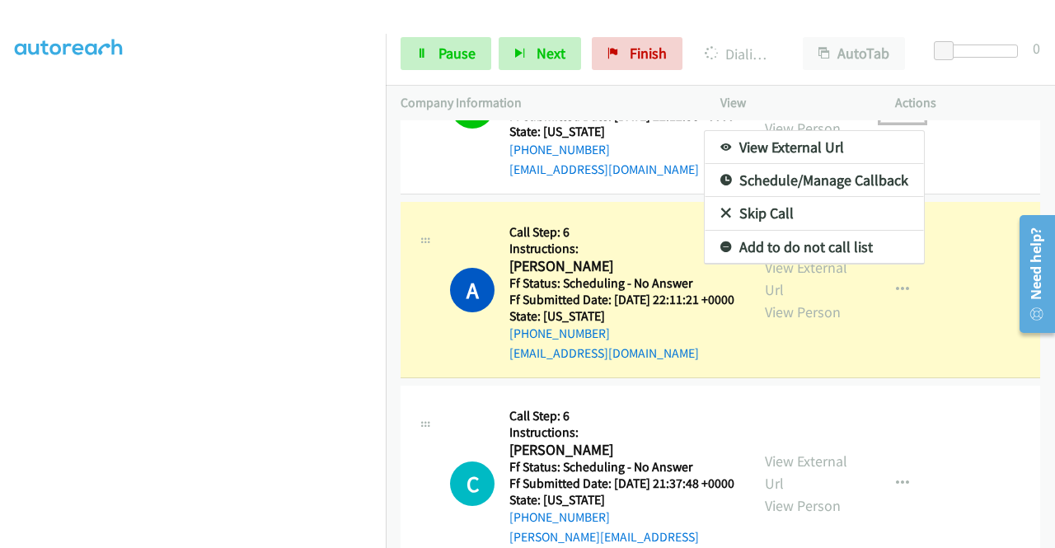 The height and width of the screenshot is (548, 1055). What do you see at coordinates (814, 213) in the screenshot?
I see `a: Skip Call` at bounding box center [814, 213].